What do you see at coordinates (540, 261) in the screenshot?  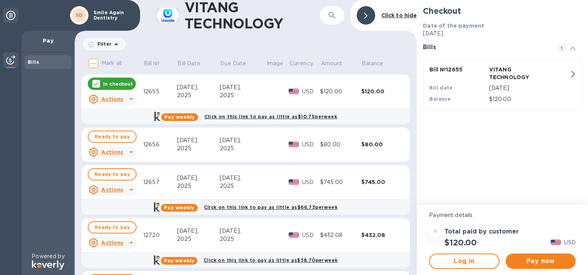 I see `span: Pay now` at bounding box center [540, 261].